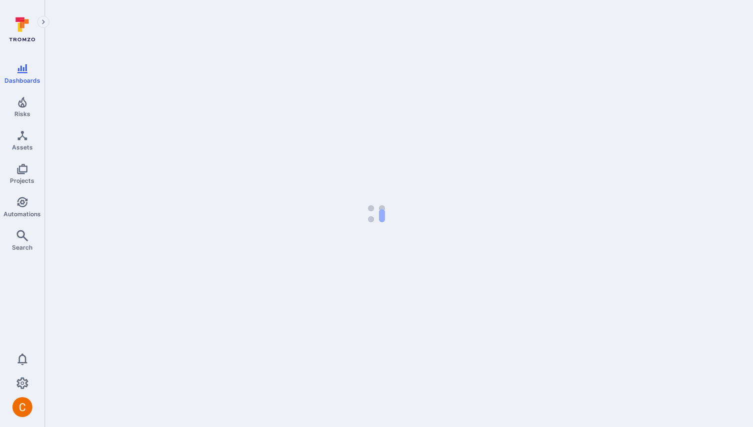 The width and height of the screenshot is (753, 427). Describe the element at coordinates (22, 147) in the screenshot. I see `span: Assets` at that location.